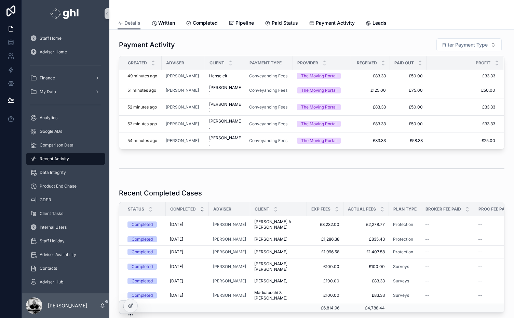 The image size is (514, 318). Describe the element at coordinates (469, 45) in the screenshot. I see `button: Select Button` at that location.